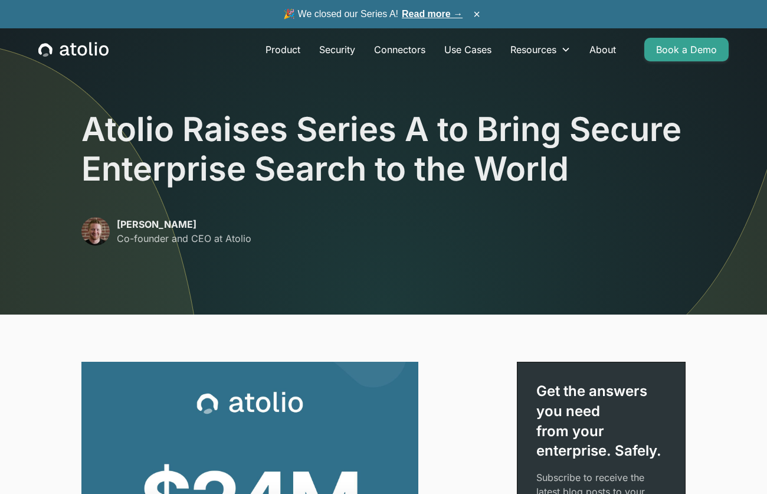  I want to click on a: About, so click(602, 50).